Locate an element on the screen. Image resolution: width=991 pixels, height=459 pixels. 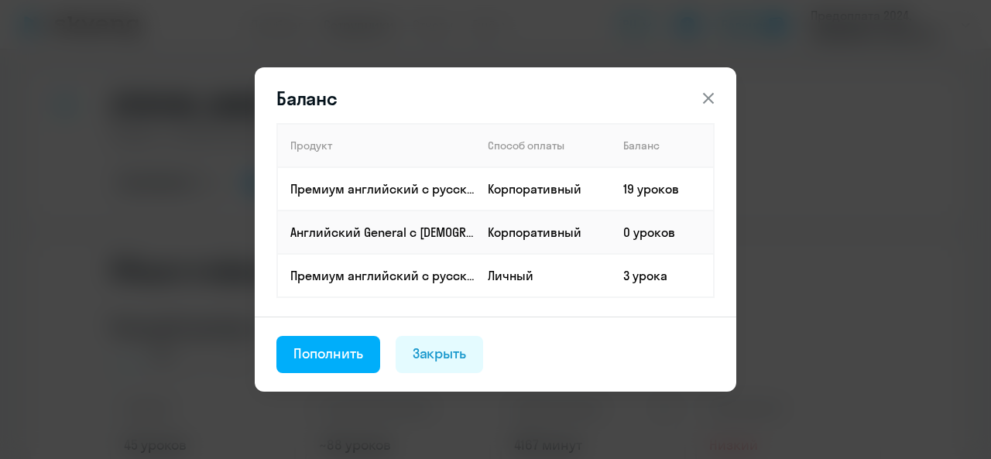
div: Пополнить is located at coordinates (328, 354).